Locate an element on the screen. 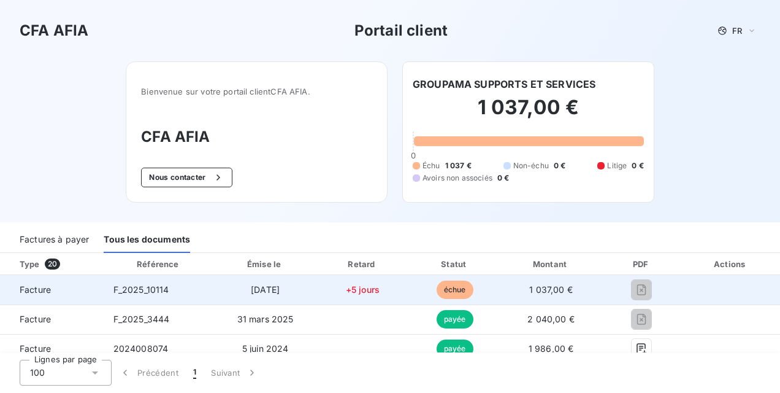 The width and height of the screenshot is (780, 393). button: Suivant is located at coordinates (234, 372).